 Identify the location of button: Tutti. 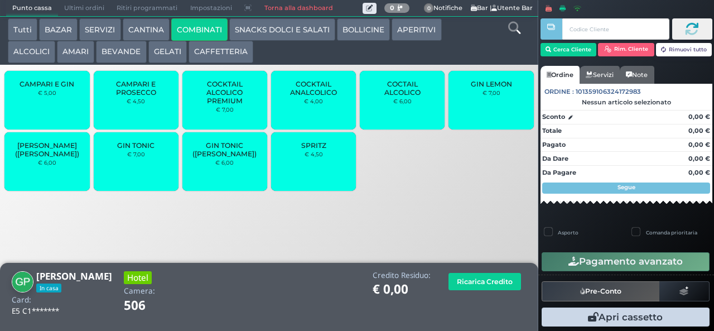
(22, 30).